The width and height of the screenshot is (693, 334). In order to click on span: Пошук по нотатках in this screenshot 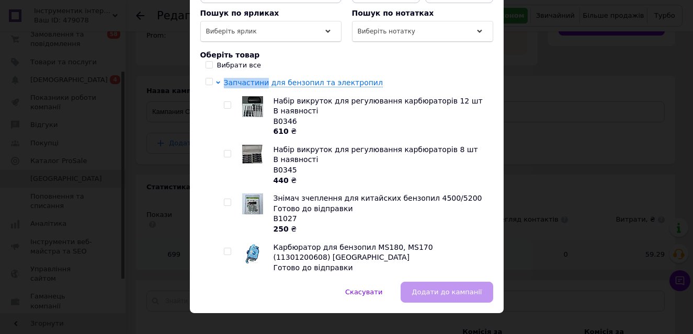, I will do `click(393, 13)`.